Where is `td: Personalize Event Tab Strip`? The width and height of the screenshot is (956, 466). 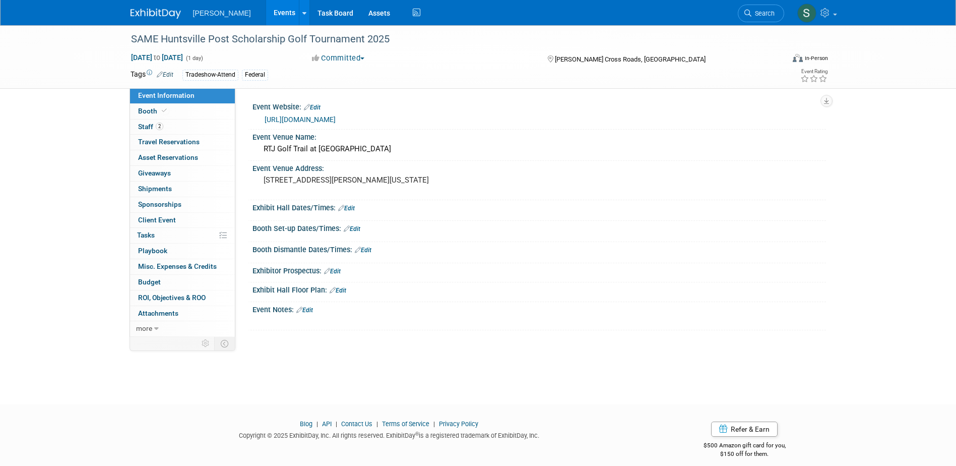
td: Personalize Event Tab Strip is located at coordinates (206, 343).